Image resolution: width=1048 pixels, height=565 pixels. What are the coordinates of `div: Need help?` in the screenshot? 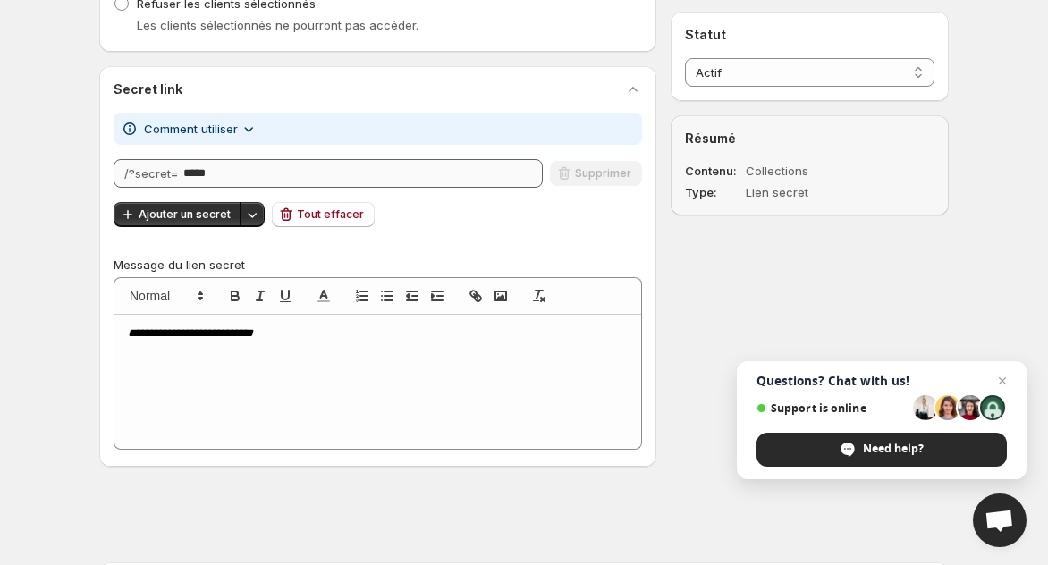 It's located at (882, 450).